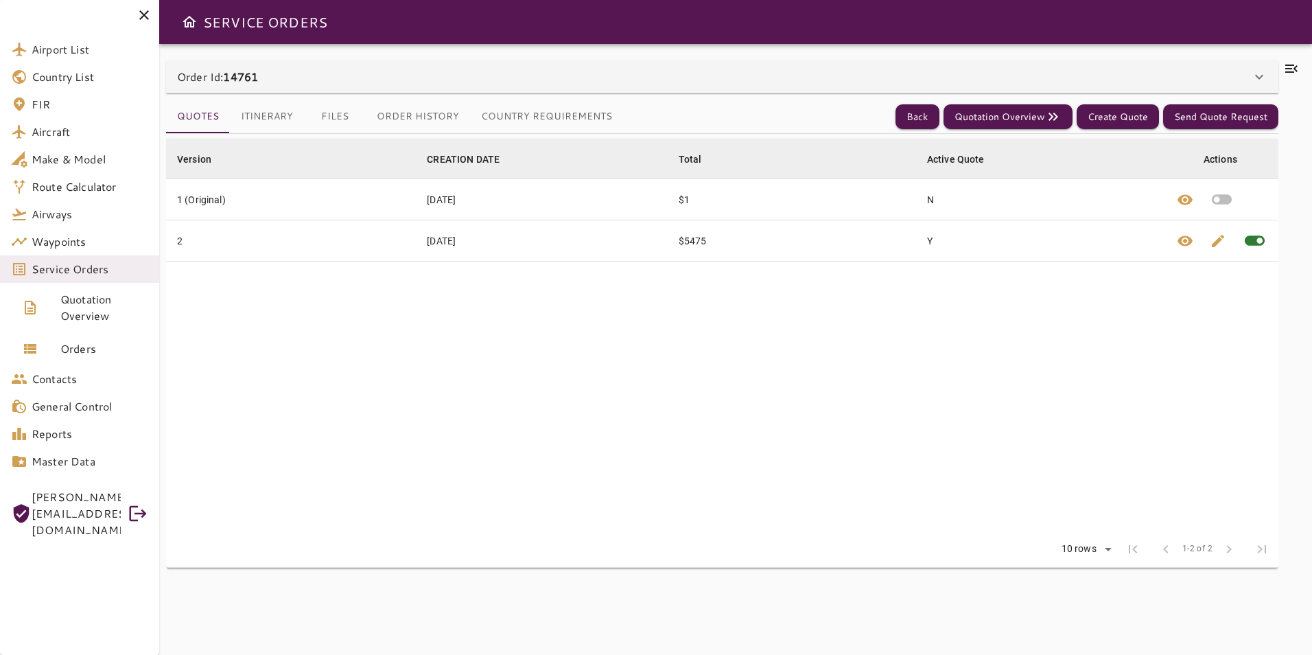 This screenshot has width=1312, height=655. Describe the element at coordinates (90, 159) in the screenshot. I see `span: Make & Model` at that location.